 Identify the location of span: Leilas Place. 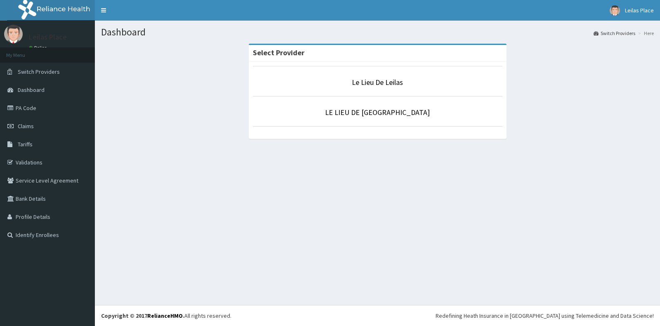
(639, 10).